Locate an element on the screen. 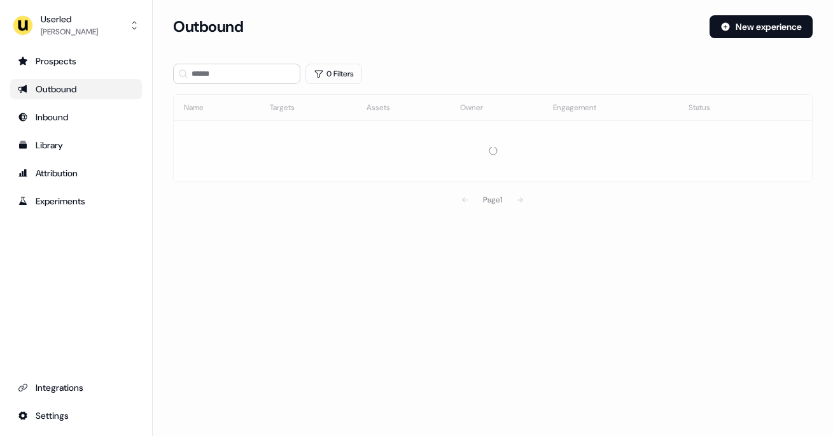 The width and height of the screenshot is (833, 436). a: Go to prospects is located at coordinates (76, 61).